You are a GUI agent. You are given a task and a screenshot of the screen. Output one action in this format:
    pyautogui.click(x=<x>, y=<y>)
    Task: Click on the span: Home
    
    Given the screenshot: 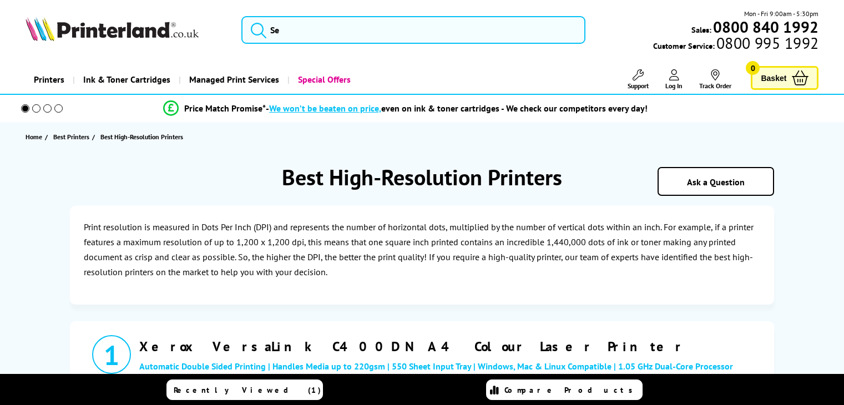 What is the action you would take?
    pyautogui.click(x=34, y=137)
    